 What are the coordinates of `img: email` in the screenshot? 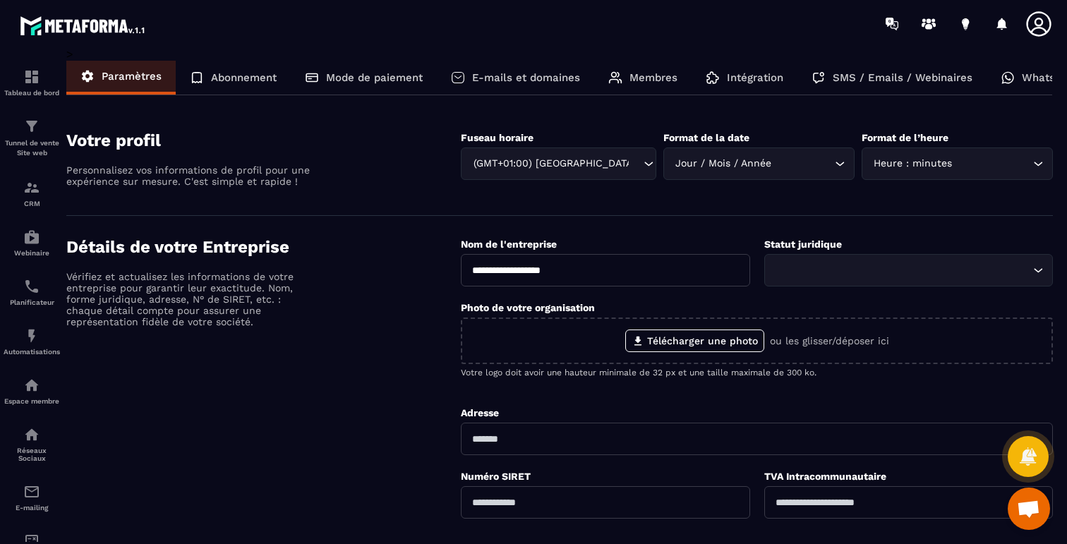 It's located at (32, 492).